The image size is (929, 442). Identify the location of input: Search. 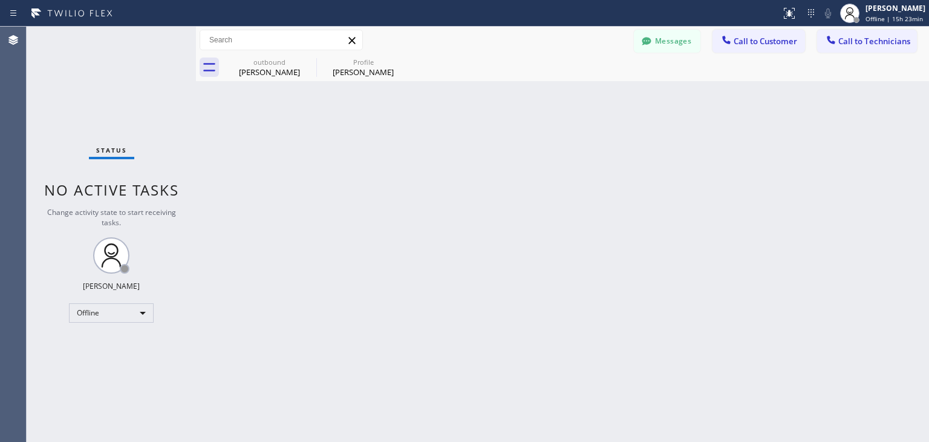
(281, 40).